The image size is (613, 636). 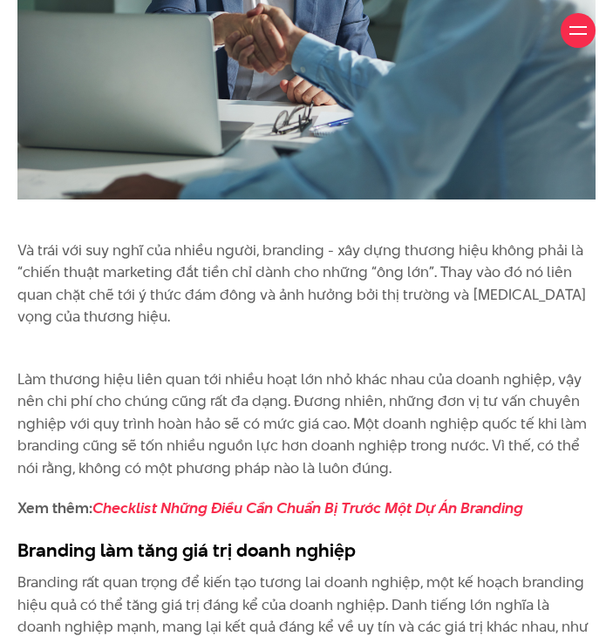 What do you see at coordinates (306, 413) in the screenshot?
I see `p: Làm thương hiệu liên quan tới nhiều hoạt lớn nhỏ khác nhau của doanh nghiệp, vậy nên chi phí cho ...` at bounding box center [306, 413].